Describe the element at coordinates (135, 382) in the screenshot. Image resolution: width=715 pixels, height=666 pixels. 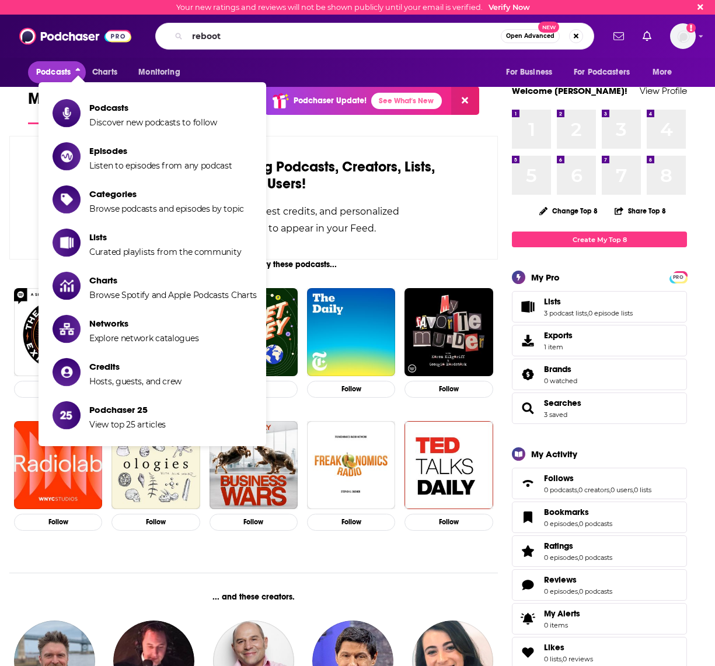
I see `span: Hosts, guests, and crew` at that location.